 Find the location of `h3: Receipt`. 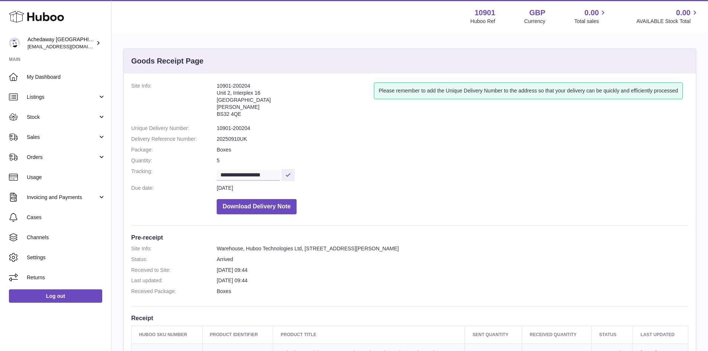

h3: Receipt is located at coordinates (410, 318).